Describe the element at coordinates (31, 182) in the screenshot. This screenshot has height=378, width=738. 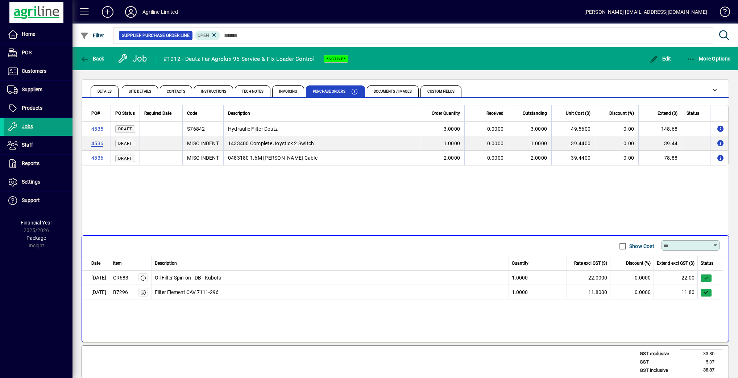
I see `span: Settings` at that location.